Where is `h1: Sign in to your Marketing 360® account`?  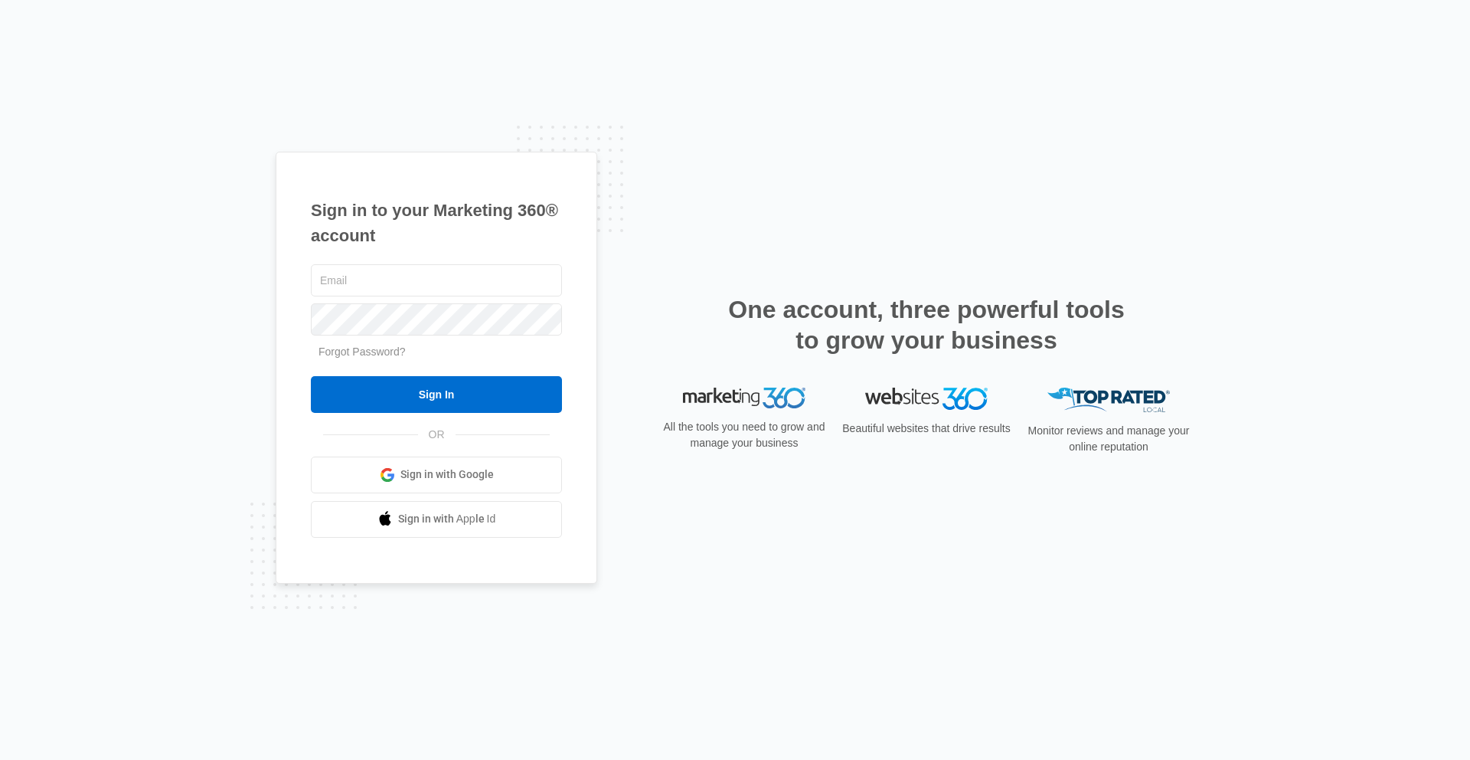 h1: Sign in to your Marketing 360® account is located at coordinates (436, 223).